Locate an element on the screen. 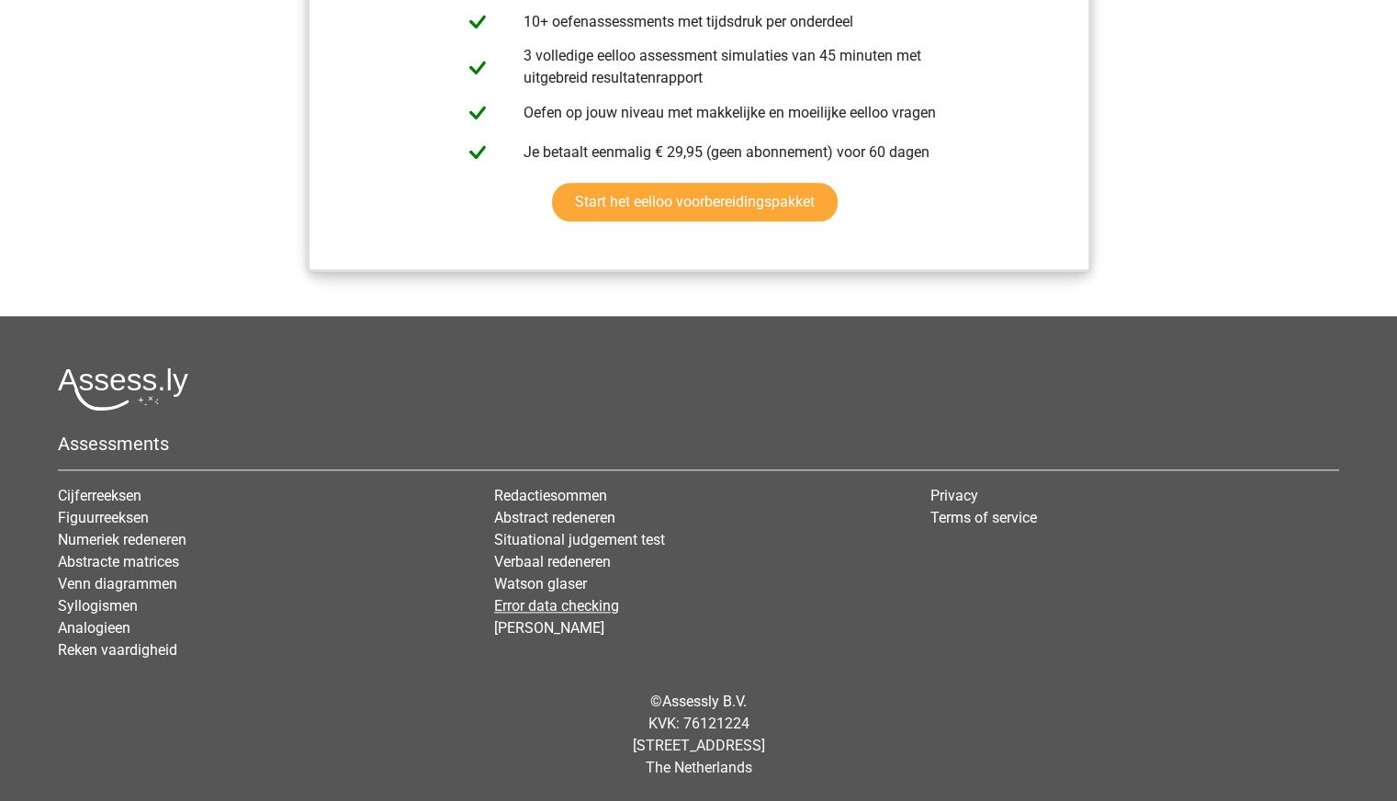 This screenshot has height=801, width=1397. a: Analogieen is located at coordinates (94, 627).